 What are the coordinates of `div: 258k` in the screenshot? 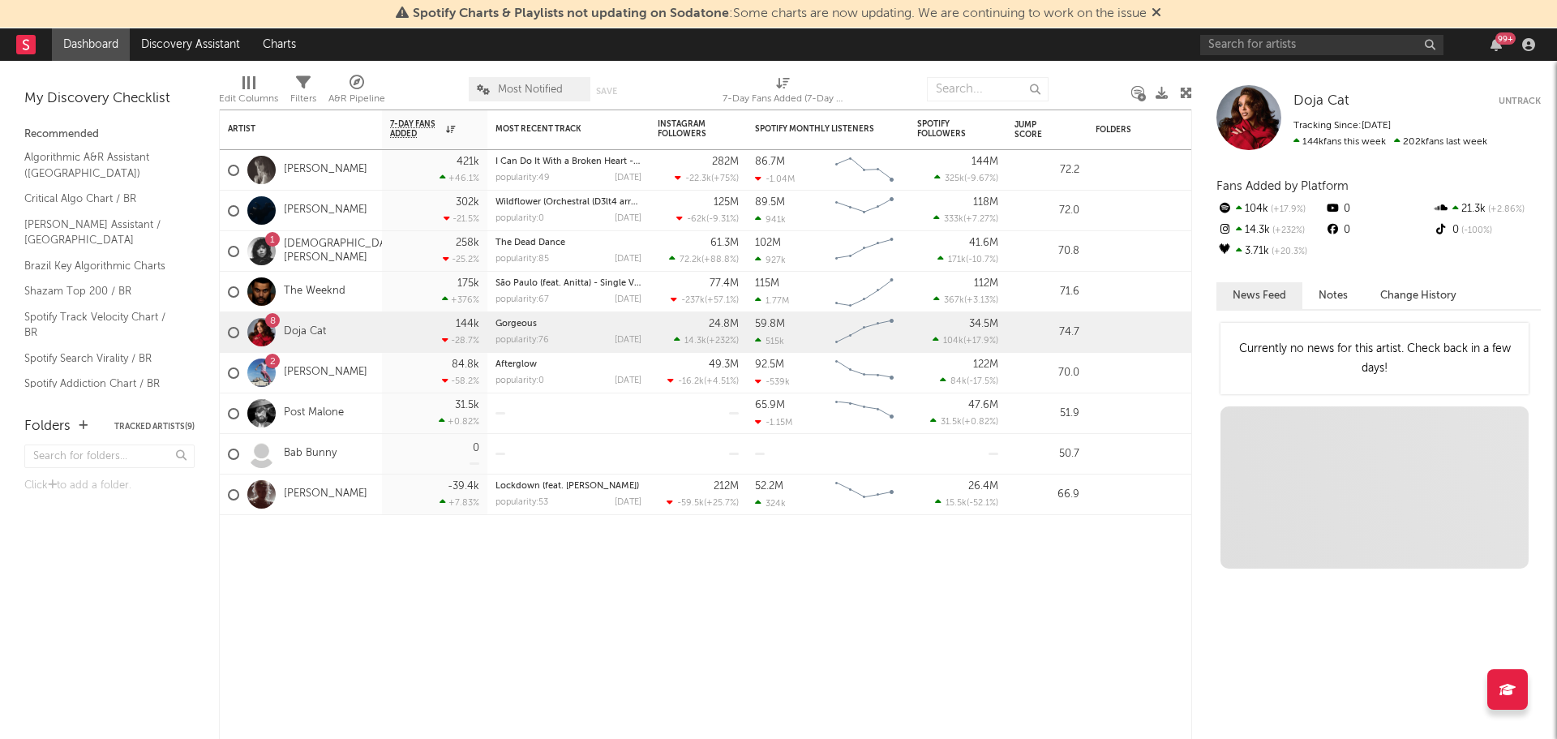 It's located at (467, 242).